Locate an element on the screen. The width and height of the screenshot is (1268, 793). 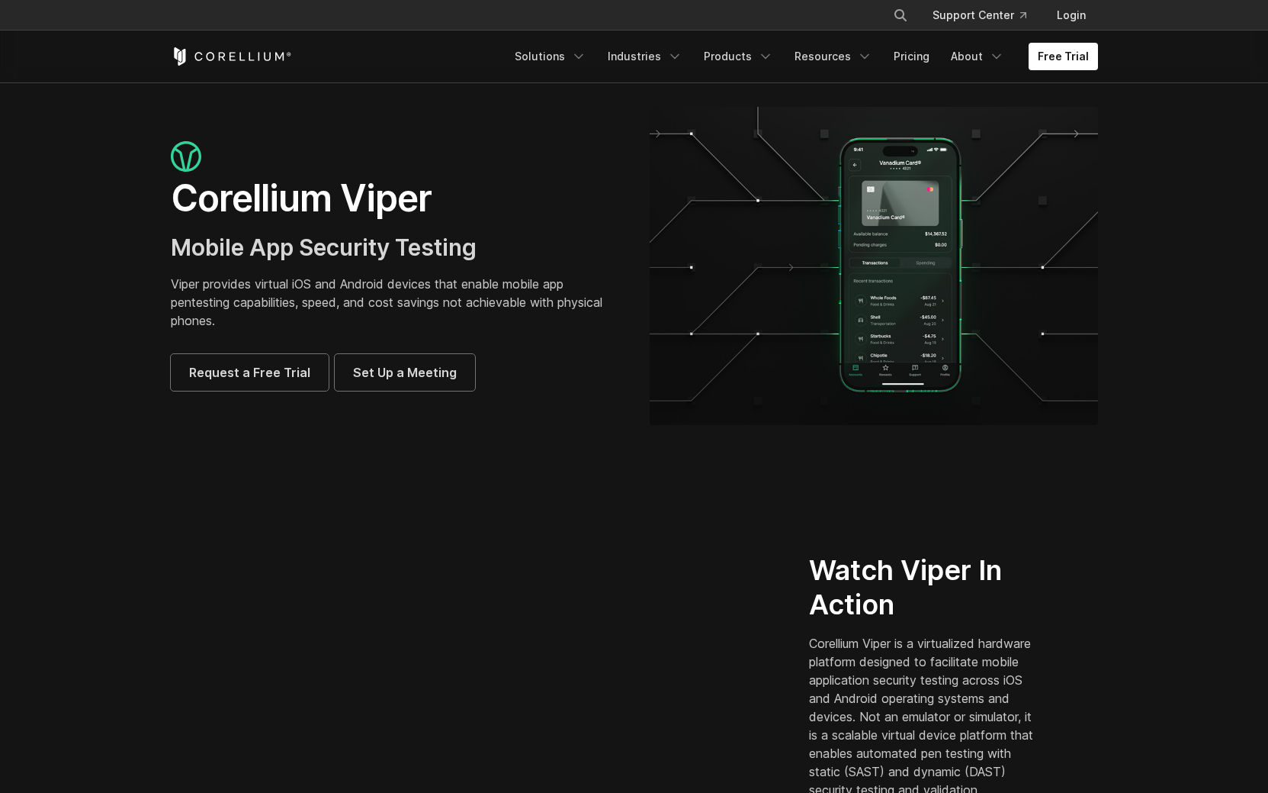
h1: Corellium Viper is located at coordinates (395, 198).